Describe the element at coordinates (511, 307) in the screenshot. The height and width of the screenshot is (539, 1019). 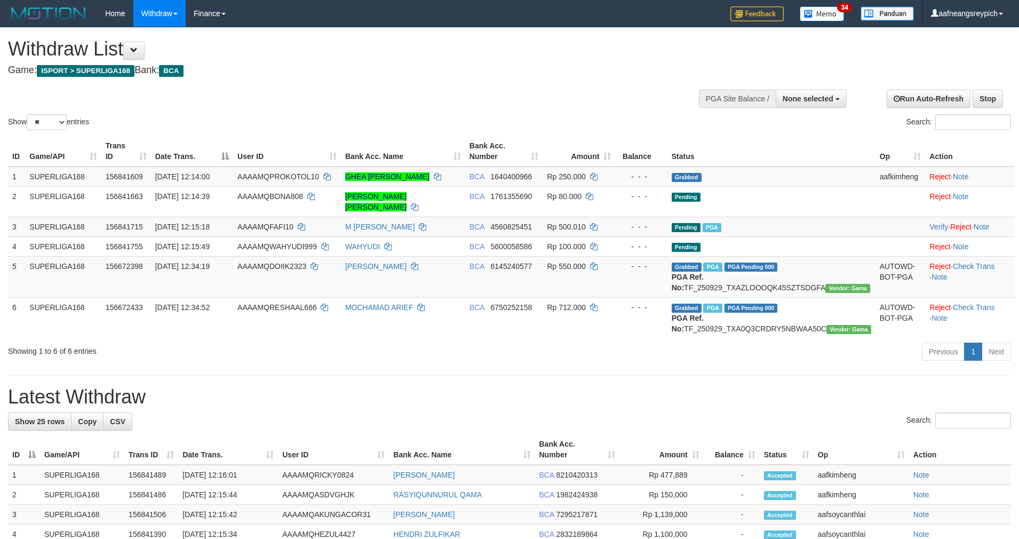
I see `span: Copy 6750252158 to clipboard` at that location.